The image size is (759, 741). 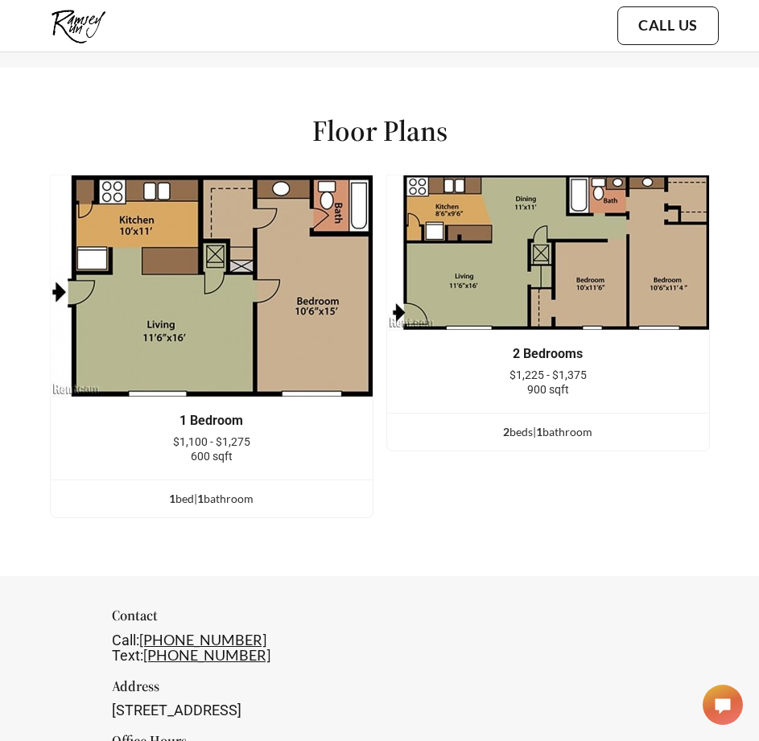 I want to click on div: Contact, so click(x=380, y=620).